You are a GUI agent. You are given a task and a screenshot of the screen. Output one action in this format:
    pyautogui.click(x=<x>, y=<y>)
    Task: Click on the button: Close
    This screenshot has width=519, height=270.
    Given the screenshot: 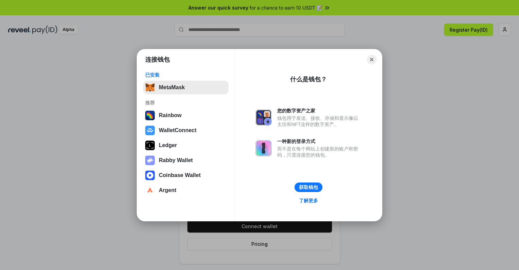 What is the action you would take?
    pyautogui.click(x=372, y=60)
    